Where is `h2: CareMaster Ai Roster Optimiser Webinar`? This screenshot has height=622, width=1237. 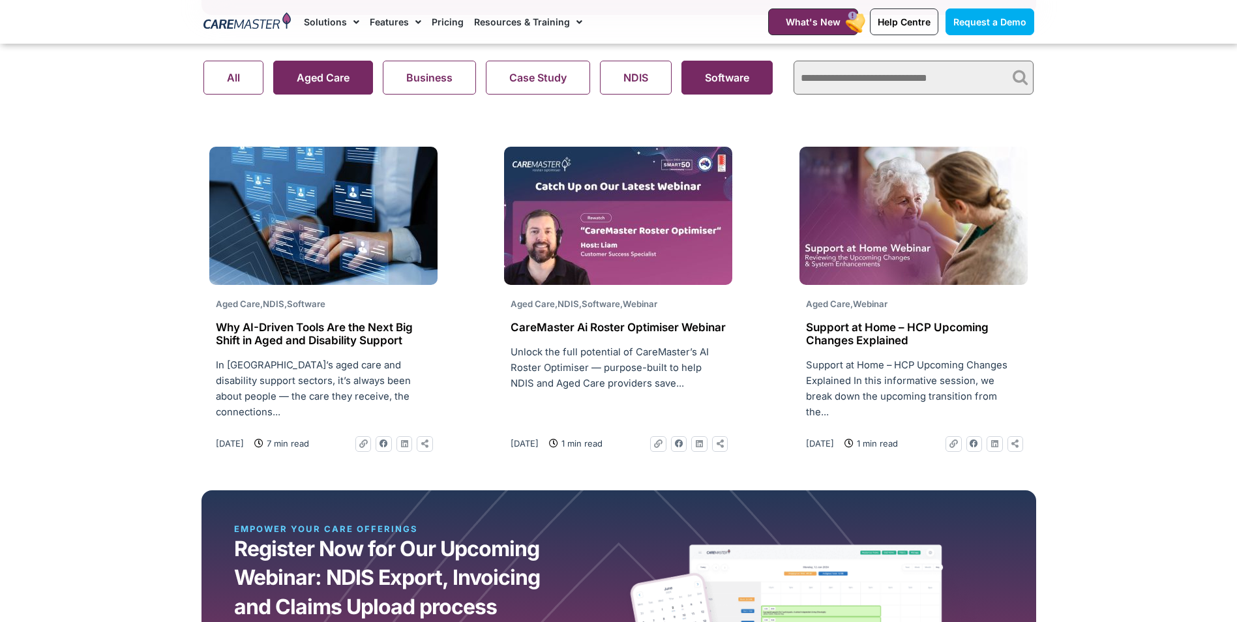
h2: CareMaster Ai Roster Optimiser Webinar is located at coordinates (618, 327).